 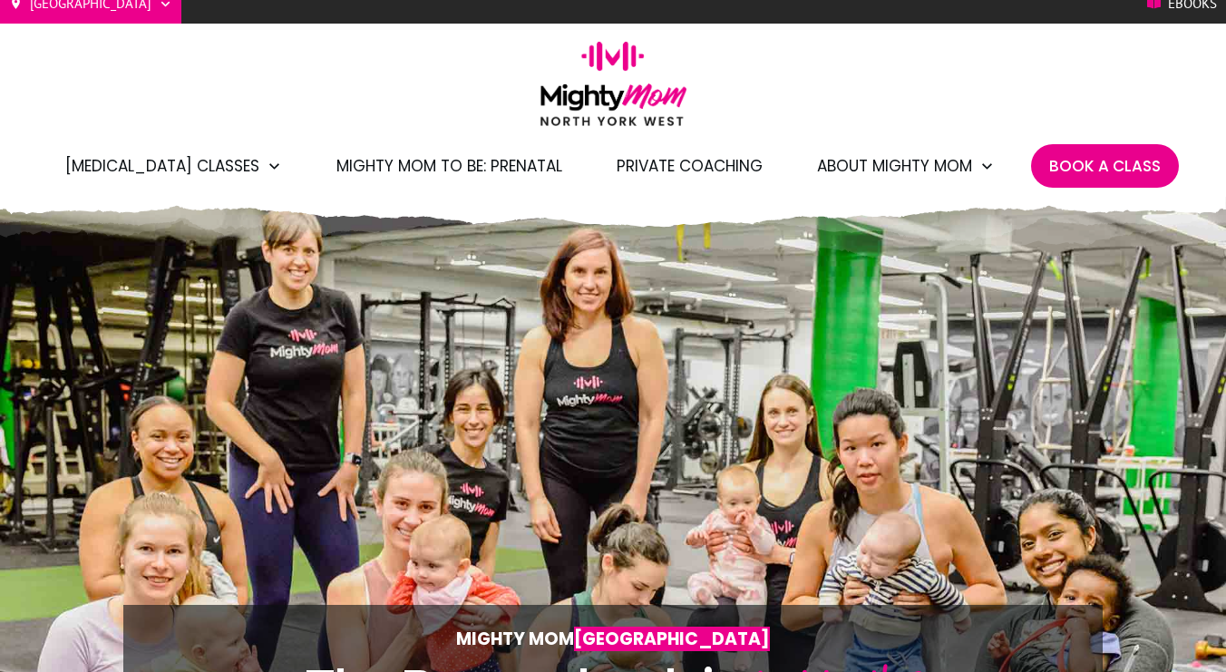 What do you see at coordinates (894, 166) in the screenshot?
I see `span: About Mighty Mom` at bounding box center [894, 166].